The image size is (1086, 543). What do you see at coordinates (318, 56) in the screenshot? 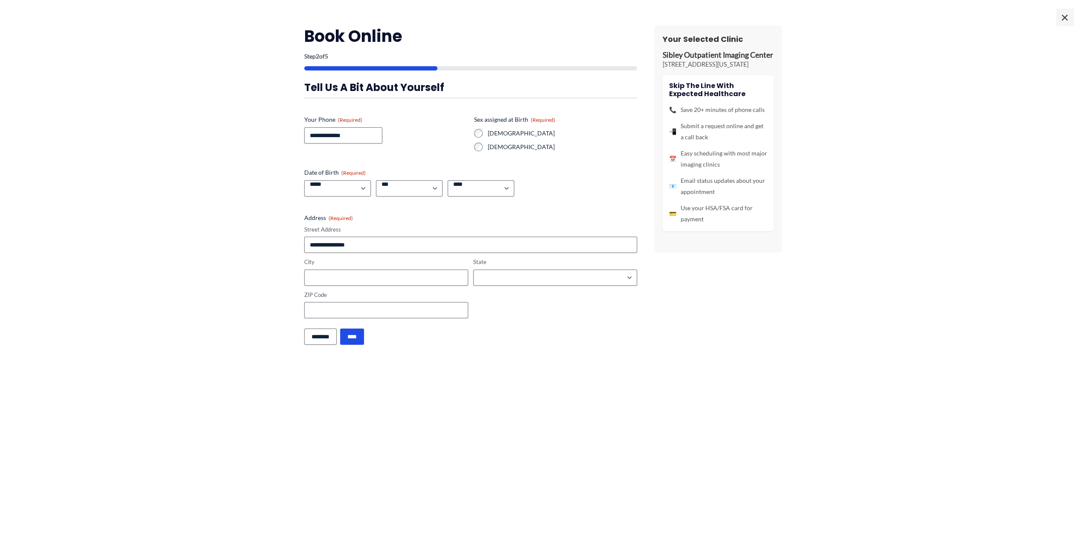
I see `span: 2` at bounding box center [318, 56].